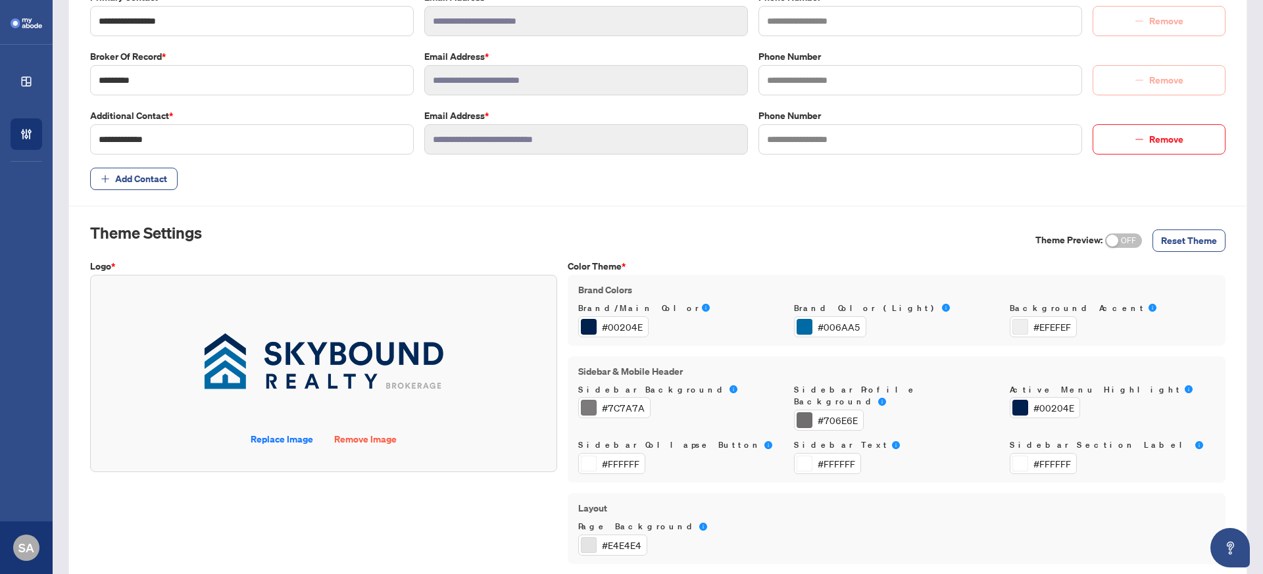 The height and width of the screenshot is (574, 1263). I want to click on span: Add Contact, so click(141, 179).